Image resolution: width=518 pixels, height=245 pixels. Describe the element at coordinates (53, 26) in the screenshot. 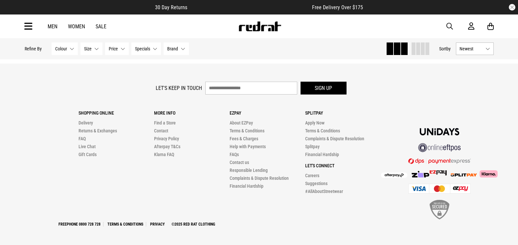

I see `a: Men` at that location.